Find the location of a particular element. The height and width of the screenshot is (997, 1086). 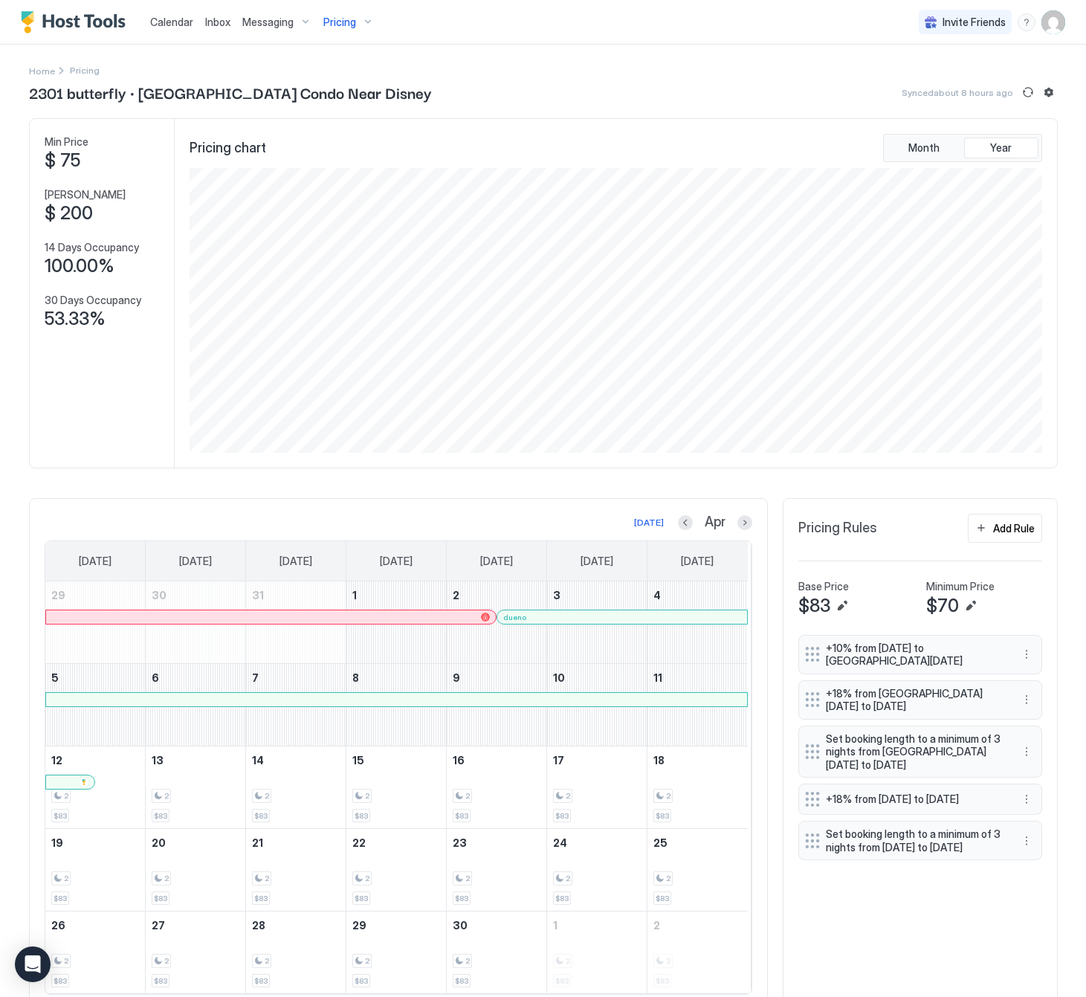

span: Breadcrumb is located at coordinates (85, 70).